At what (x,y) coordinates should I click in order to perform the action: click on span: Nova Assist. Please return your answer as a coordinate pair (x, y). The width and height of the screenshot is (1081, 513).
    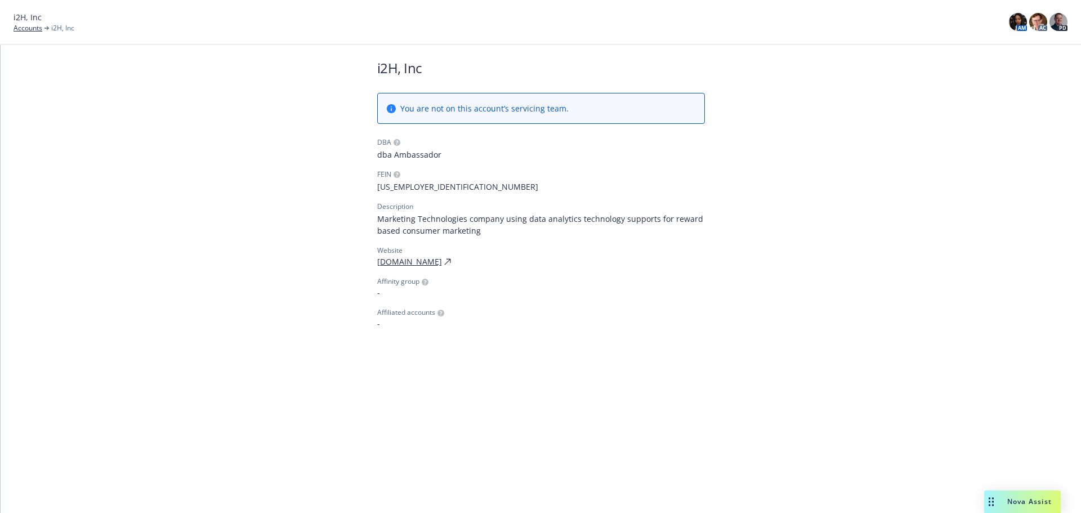
    Looking at the image, I should click on (1029, 501).